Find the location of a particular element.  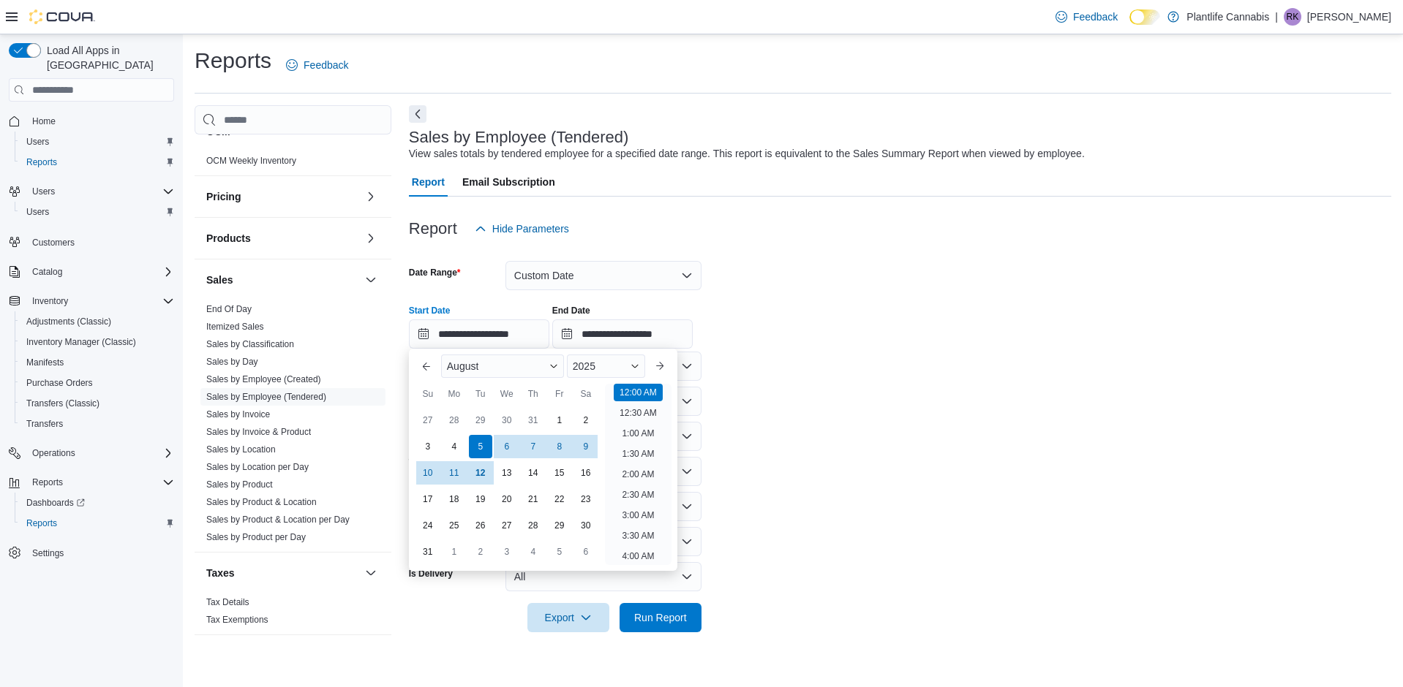

label: Date Range is located at coordinates (434, 273).